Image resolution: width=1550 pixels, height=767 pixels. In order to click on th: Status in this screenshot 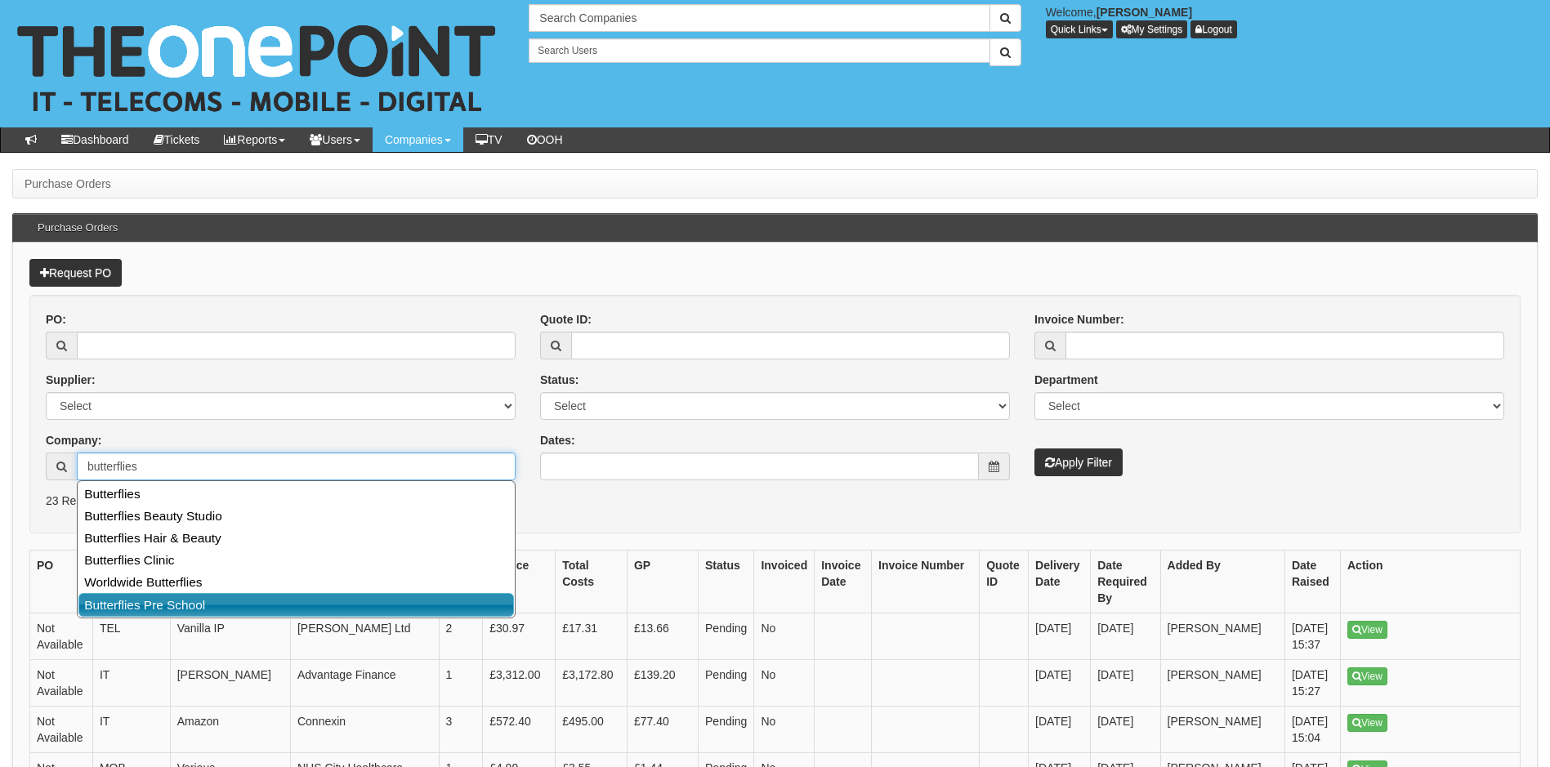, I will do `click(727, 582)`.